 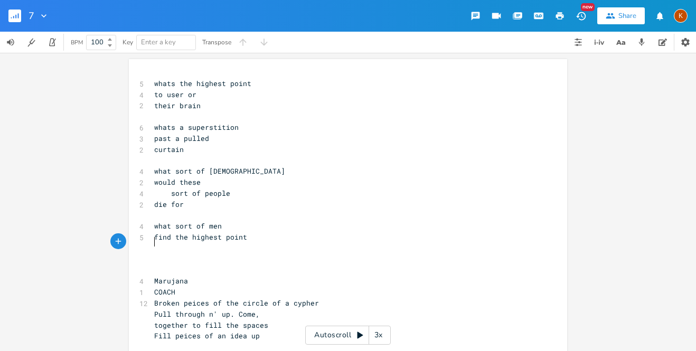 What do you see at coordinates (77, 42) in the screenshot?
I see `div: BPM` at bounding box center [77, 42].